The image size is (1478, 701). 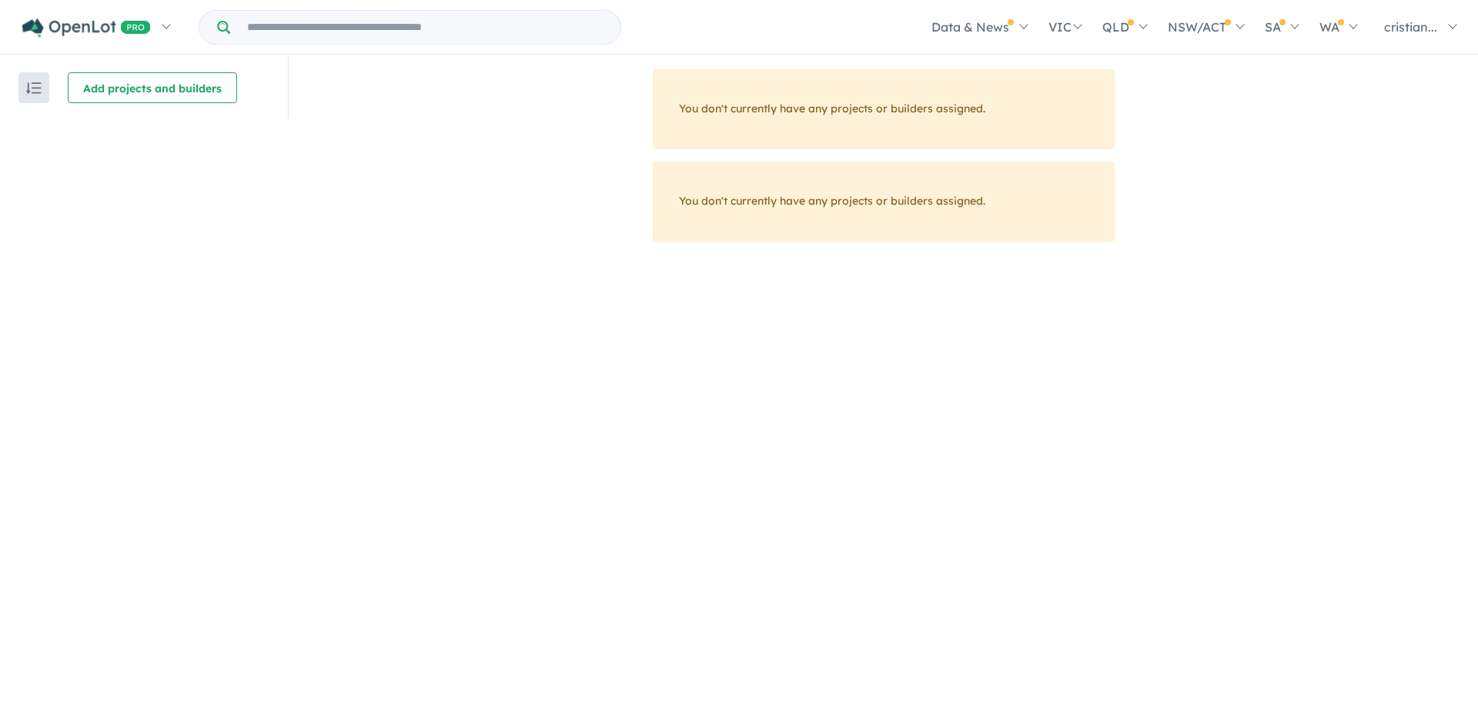 I want to click on img: Openlot PRO Logo White, so click(x=86, y=28).